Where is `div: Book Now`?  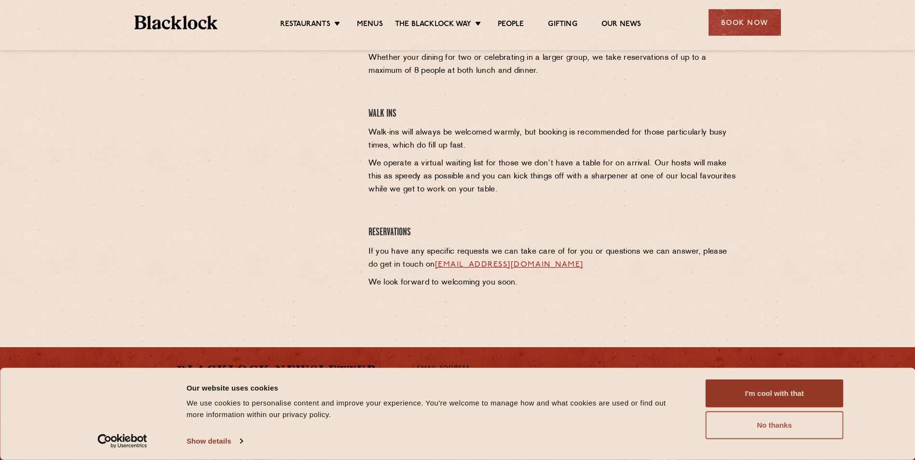 div: Book Now is located at coordinates (745, 22).